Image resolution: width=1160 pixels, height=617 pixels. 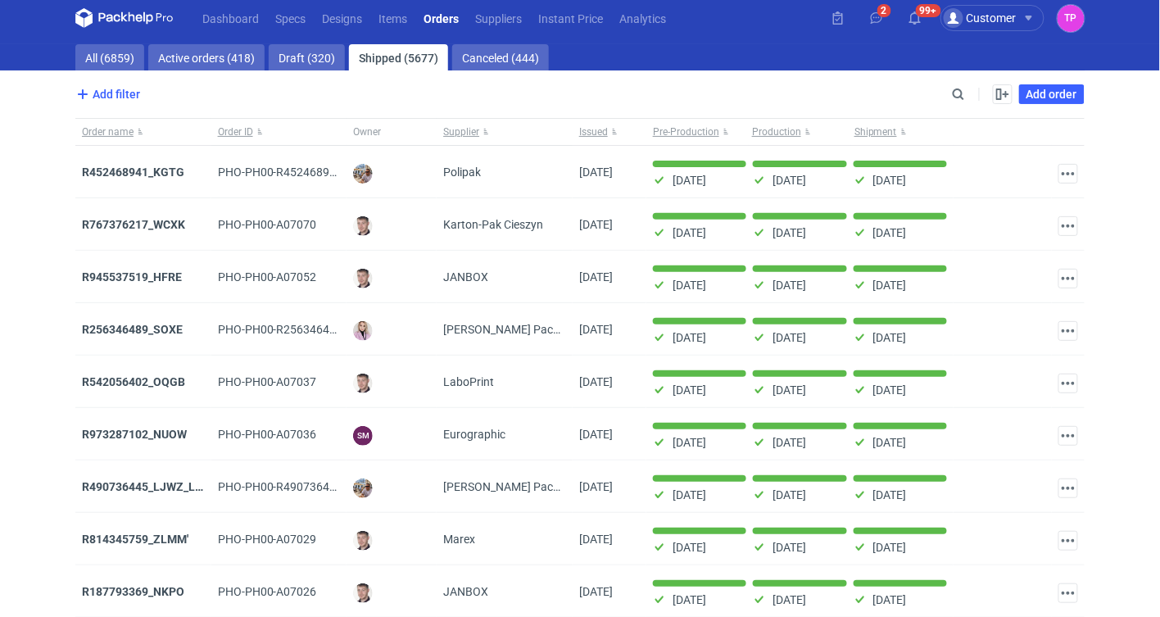 I want to click on span: LaboPrint, so click(x=468, y=382).